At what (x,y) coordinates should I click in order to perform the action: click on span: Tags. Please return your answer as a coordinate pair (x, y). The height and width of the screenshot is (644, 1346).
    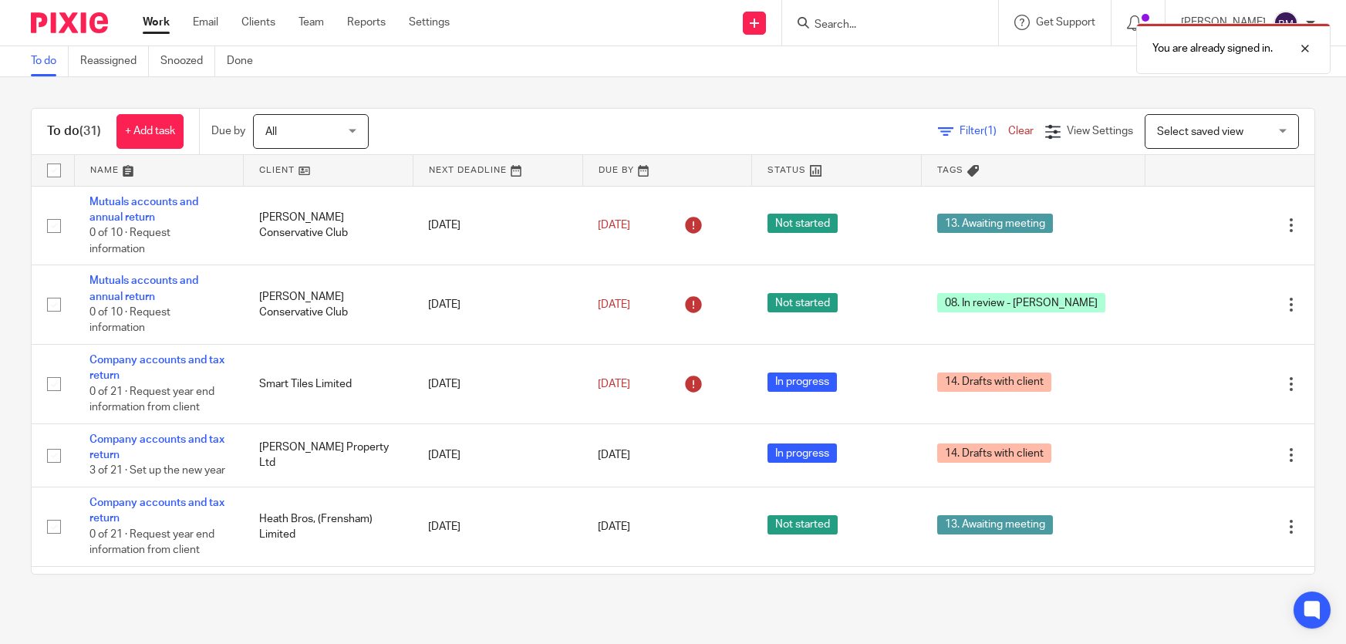
    Looking at the image, I should click on (951, 170).